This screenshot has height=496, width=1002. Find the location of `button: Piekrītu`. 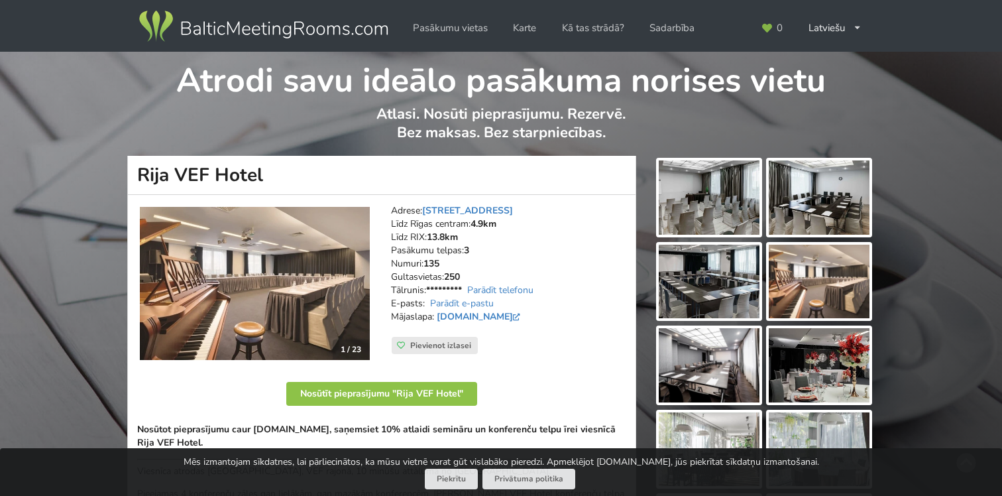

button: Piekrītu is located at coordinates (451, 479).